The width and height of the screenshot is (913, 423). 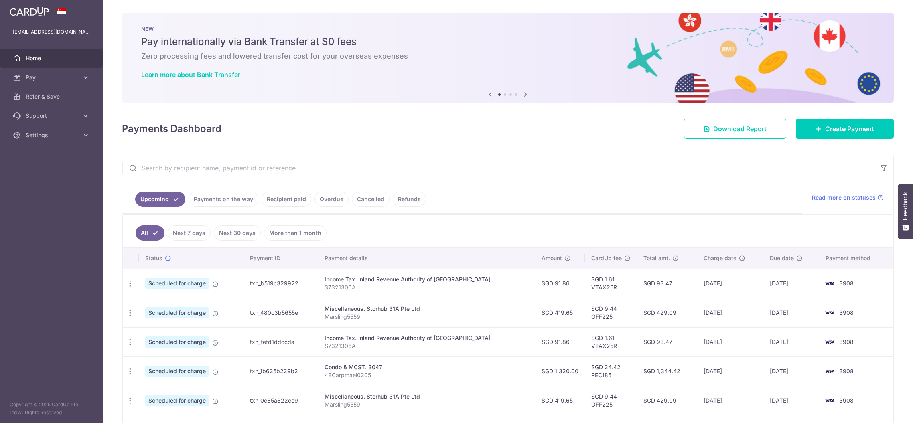 I want to click on td: txn_b519c329922, so click(x=281, y=283).